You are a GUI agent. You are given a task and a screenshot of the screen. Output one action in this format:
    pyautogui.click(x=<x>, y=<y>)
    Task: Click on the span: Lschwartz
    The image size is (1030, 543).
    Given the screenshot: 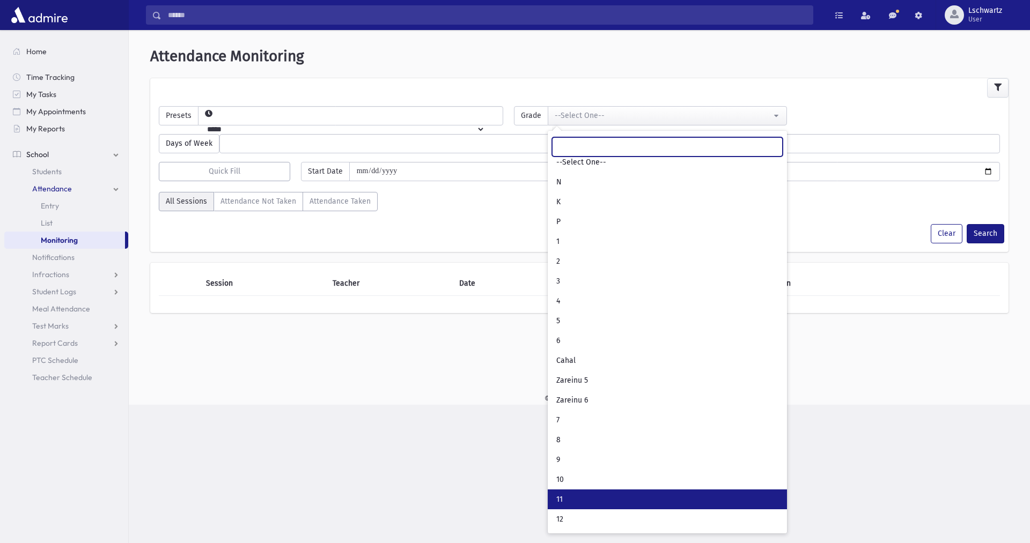 What is the action you would take?
    pyautogui.click(x=985, y=11)
    